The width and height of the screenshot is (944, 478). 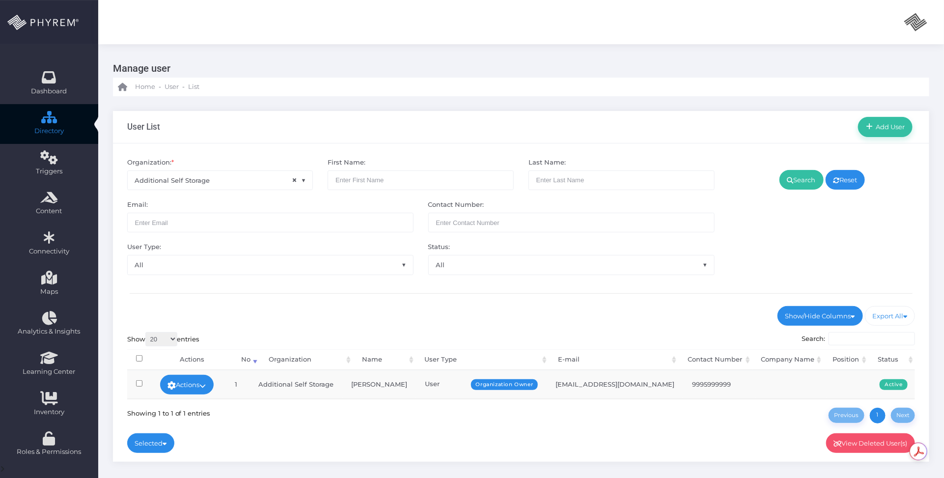 What do you see at coordinates (169, 412) in the screenshot?
I see `div: Showing 1 to 1 of 1 entries` at bounding box center [169, 412].